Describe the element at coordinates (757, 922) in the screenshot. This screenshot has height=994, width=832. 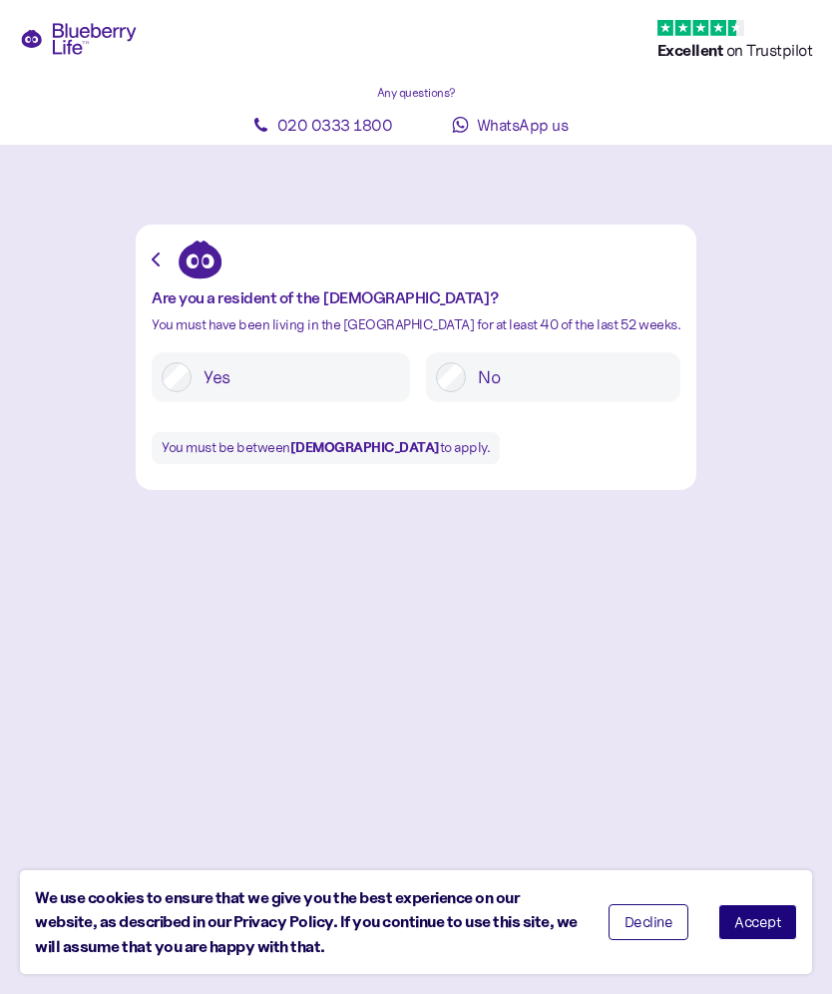
I see `span: Accept` at that location.